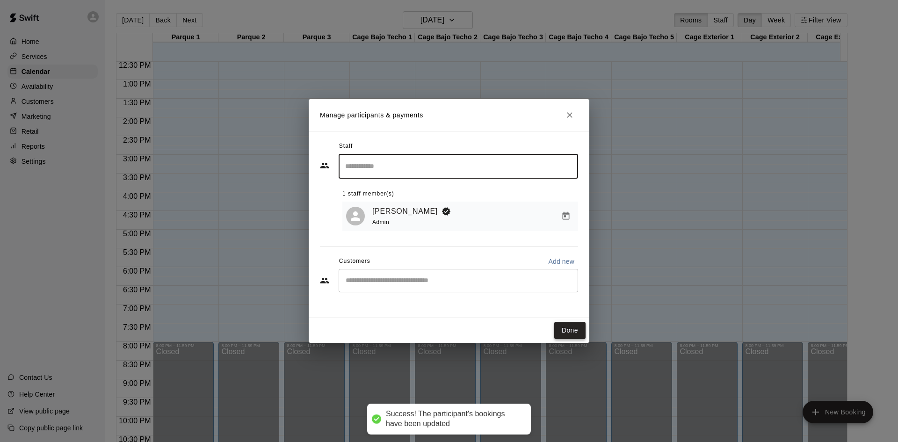  I want to click on div: Success! The participant's bookings have been updated, so click(454, 419).